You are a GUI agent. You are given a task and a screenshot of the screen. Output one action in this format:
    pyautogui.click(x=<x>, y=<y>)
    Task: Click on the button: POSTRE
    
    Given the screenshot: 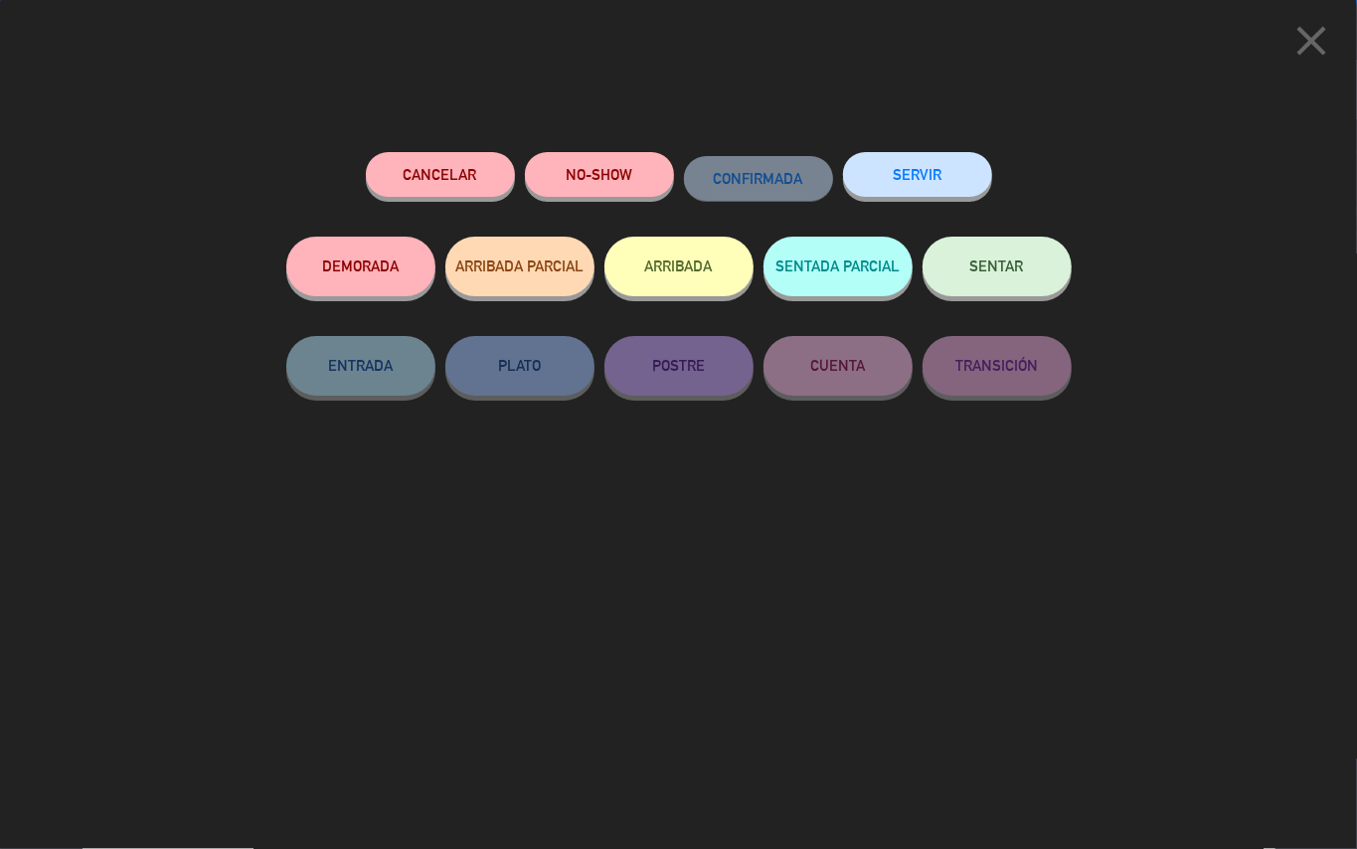 What is the action you would take?
    pyautogui.click(x=679, y=366)
    